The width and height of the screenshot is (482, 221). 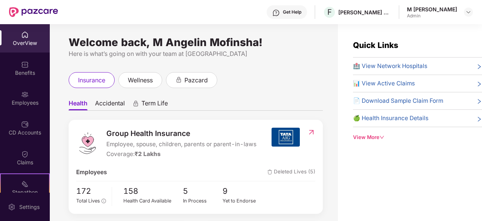 I want to click on span: info-circle, so click(x=103, y=200).